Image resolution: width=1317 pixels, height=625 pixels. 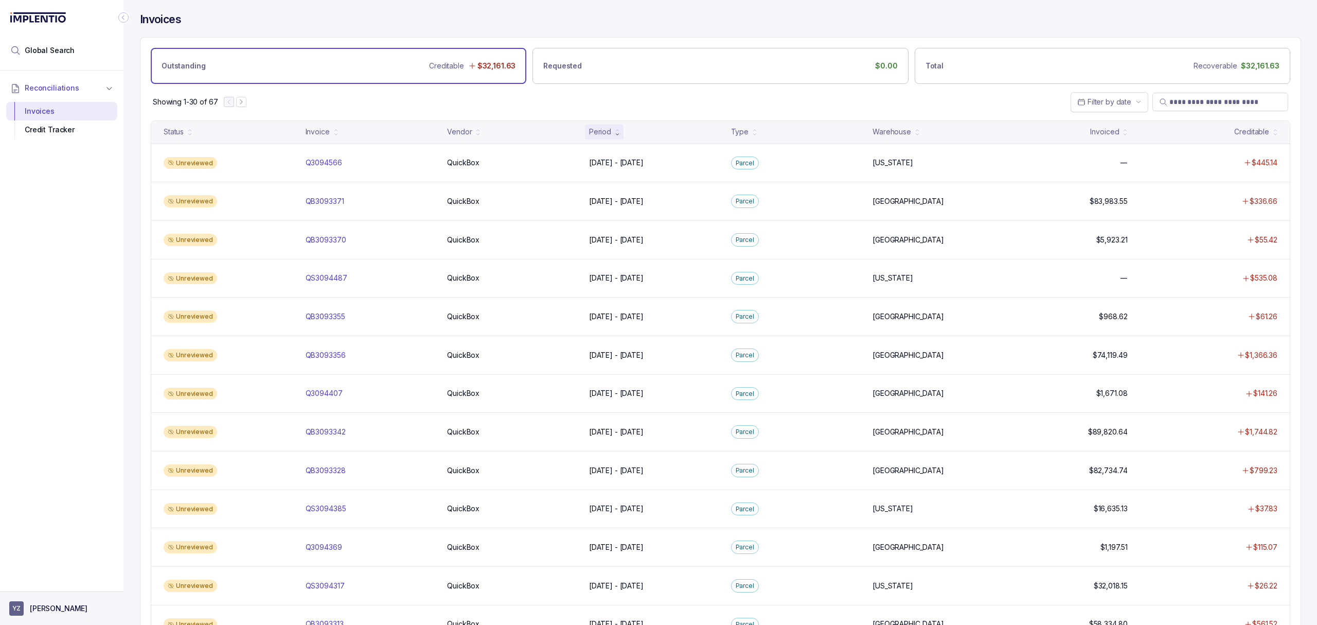 What do you see at coordinates (185, 102) in the screenshot?
I see `p: Showing 1-30 of 67` at bounding box center [185, 102].